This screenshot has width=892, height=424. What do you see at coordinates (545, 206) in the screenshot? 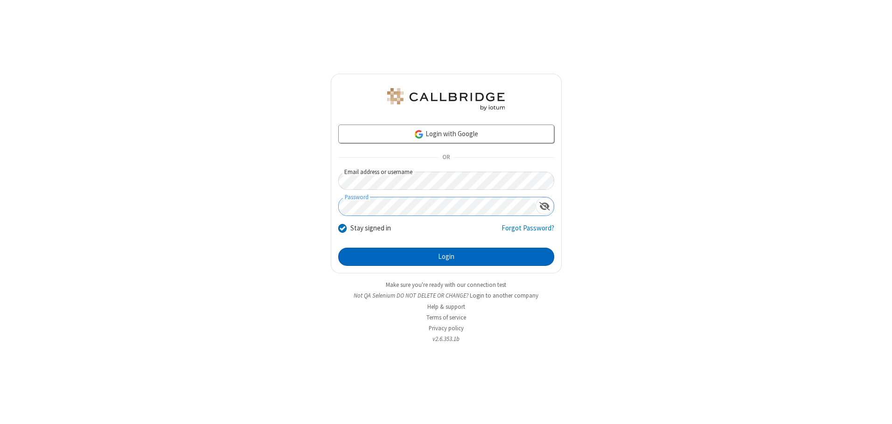
I see `div: Show password` at bounding box center [545, 206].